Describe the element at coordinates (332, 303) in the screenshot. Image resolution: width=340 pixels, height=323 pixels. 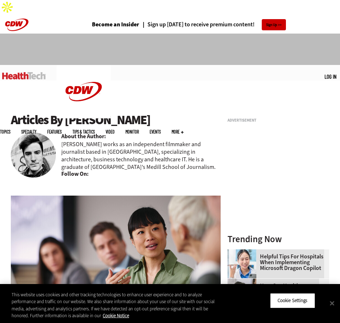
I see `button: Close` at that location.